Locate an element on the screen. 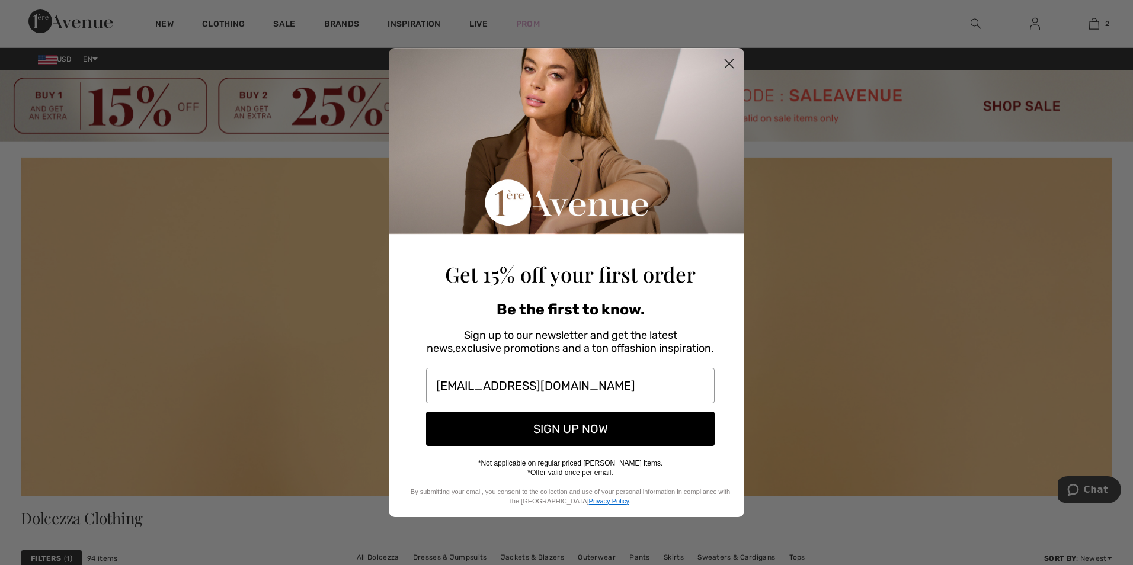 This screenshot has width=1133, height=565. span: fashion inspiration. is located at coordinates (669, 348).